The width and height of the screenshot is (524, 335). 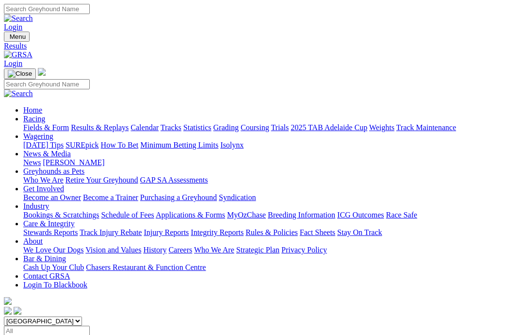 What do you see at coordinates (17, 36) in the screenshot?
I see `span: Menu` at bounding box center [17, 36].